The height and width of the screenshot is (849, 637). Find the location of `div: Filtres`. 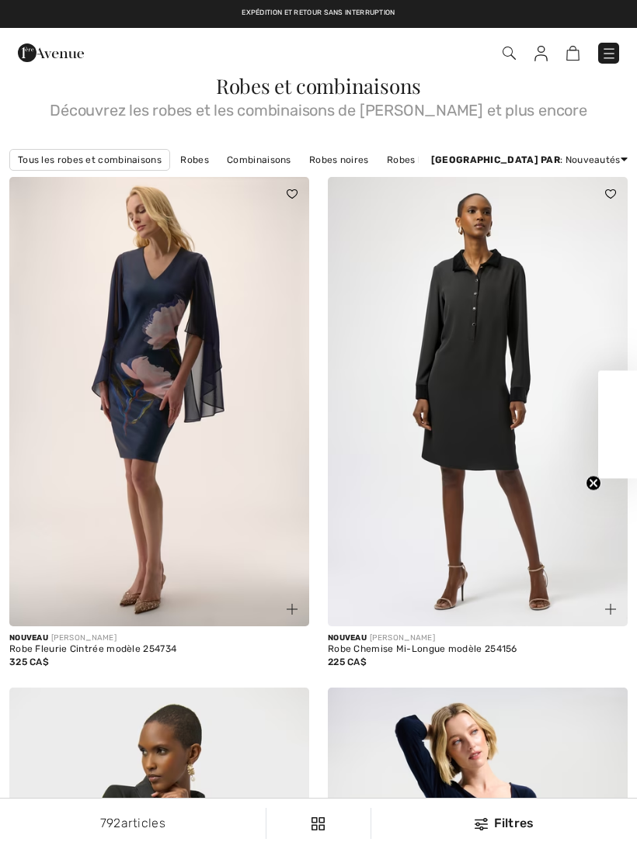

div: Filtres is located at coordinates (504, 824).